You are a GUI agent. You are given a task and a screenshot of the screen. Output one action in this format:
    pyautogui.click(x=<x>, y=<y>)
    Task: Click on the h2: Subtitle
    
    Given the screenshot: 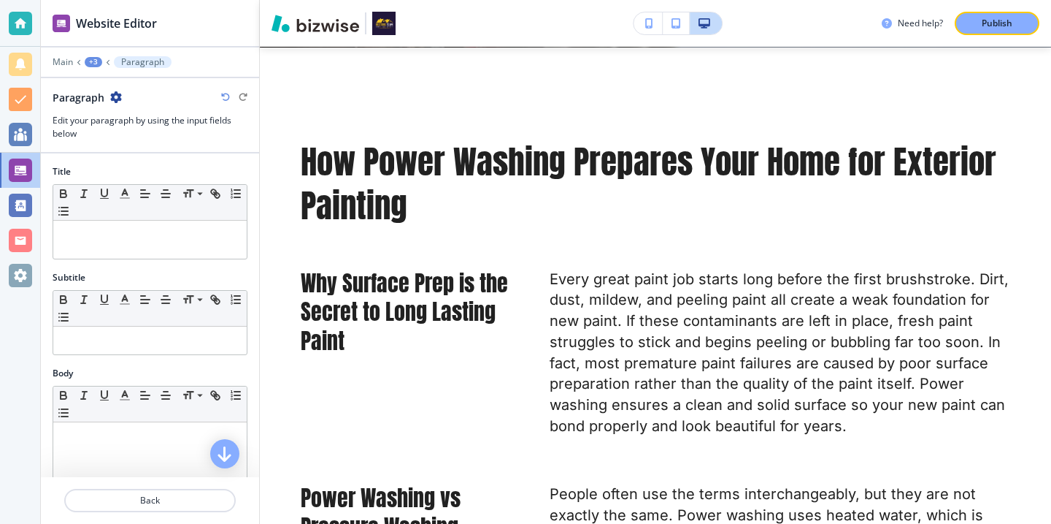 What is the action you would take?
    pyautogui.click(x=69, y=277)
    